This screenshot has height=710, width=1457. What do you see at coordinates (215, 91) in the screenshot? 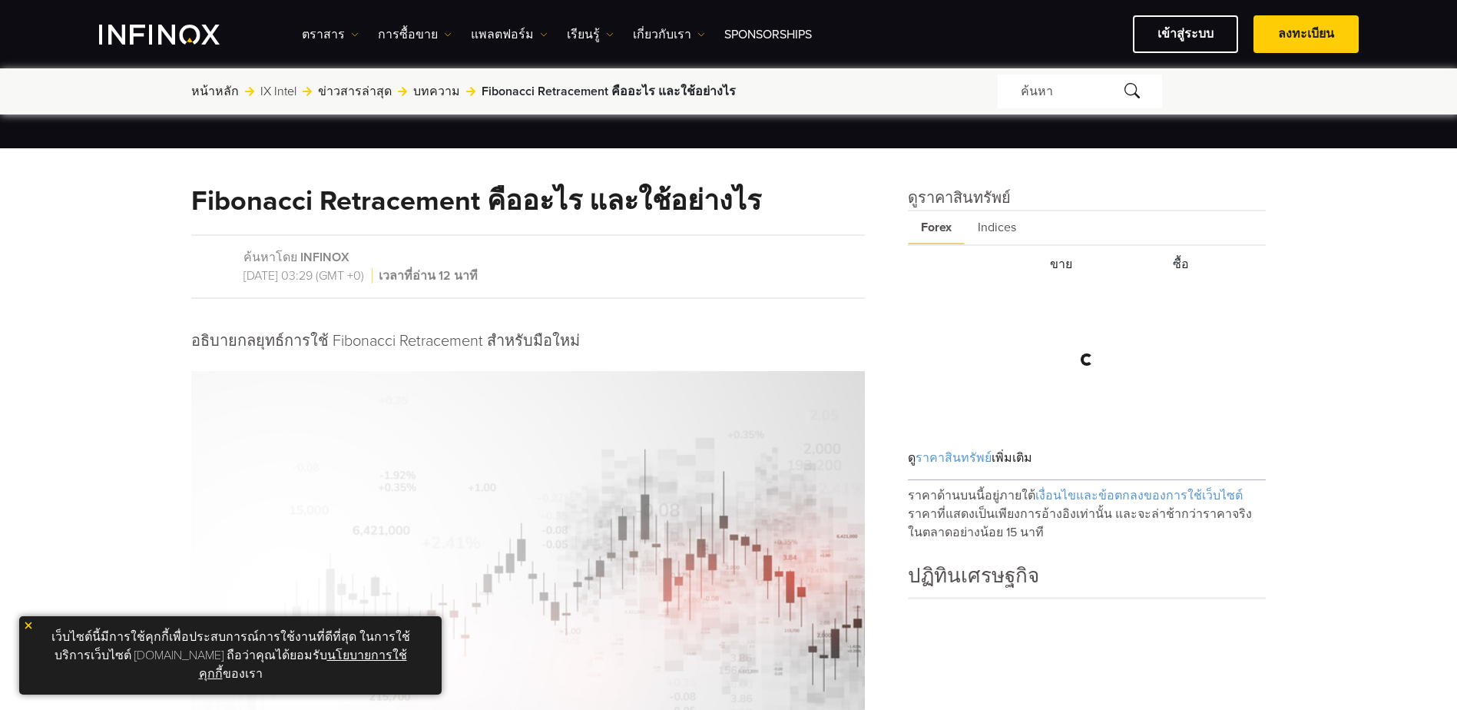
I see `a: หน้าหลัก` at bounding box center [215, 91].